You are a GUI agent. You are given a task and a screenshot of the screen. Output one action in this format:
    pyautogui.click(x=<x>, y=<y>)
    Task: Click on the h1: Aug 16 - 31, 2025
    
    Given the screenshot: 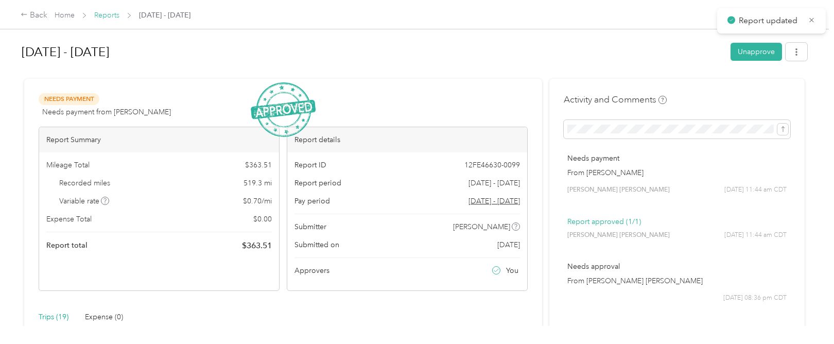 What is the action you would take?
    pyautogui.click(x=372, y=52)
    